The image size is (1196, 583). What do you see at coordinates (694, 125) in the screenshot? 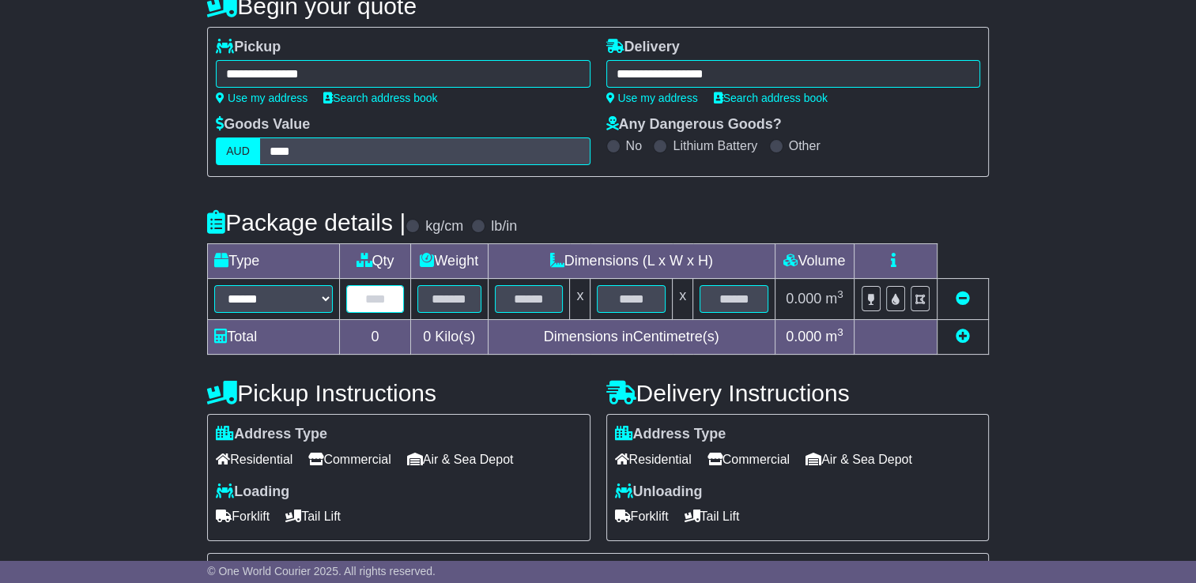
I see `label: Any Dangerous Goods?` at bounding box center [694, 125].